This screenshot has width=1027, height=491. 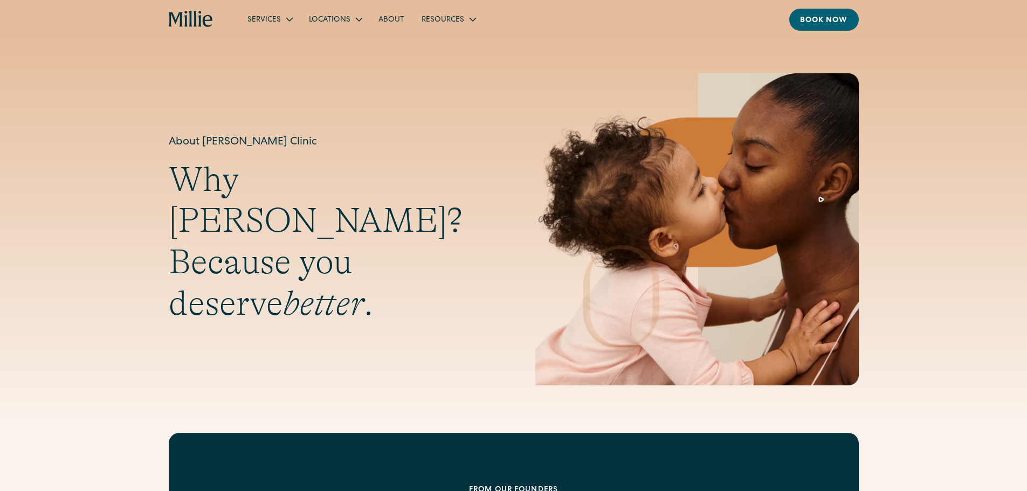 I want to click on em: better, so click(x=323, y=303).